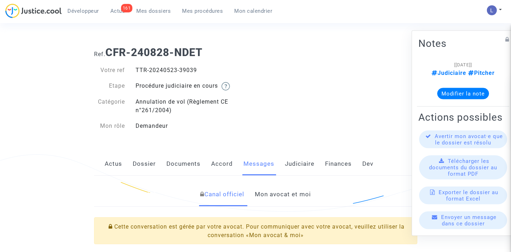 This screenshot has height=252, width=511. I want to click on div: Votre ref, so click(110, 70).